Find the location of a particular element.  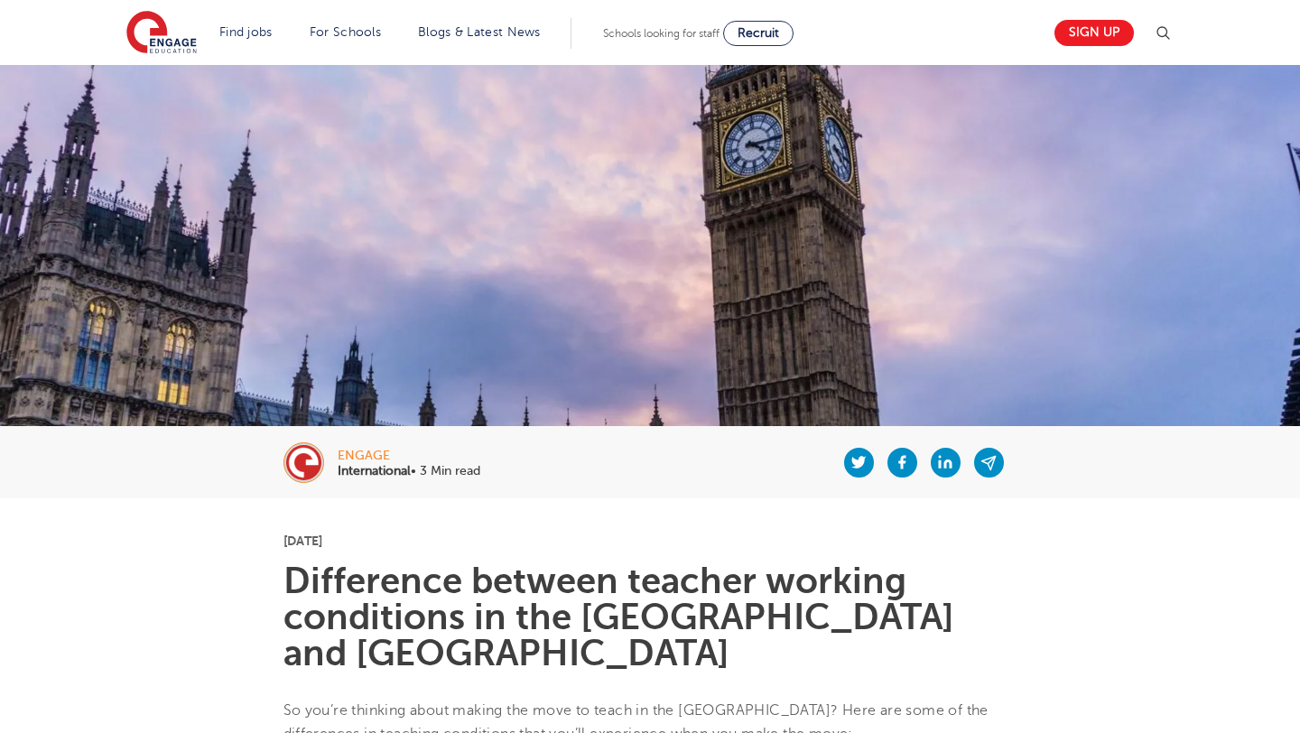

img: Engage Education is located at coordinates (162, 33).